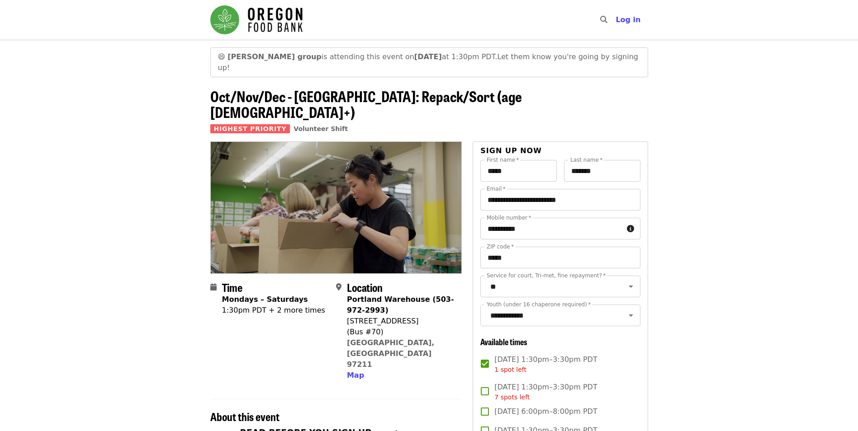 The width and height of the screenshot is (858, 431). Describe the element at coordinates (400, 305) in the screenshot. I see `strong: Portland Warehouse (503-972-2993)` at that location.